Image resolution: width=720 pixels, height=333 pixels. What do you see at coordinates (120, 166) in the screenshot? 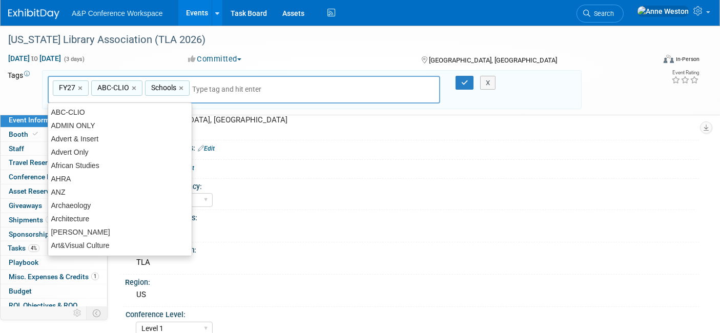
I see `div: African Studies` at bounding box center [120, 166].